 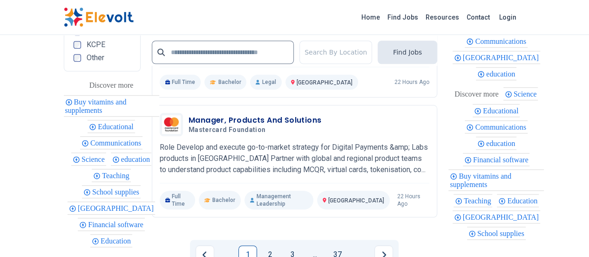 What do you see at coordinates (443, 17) in the screenshot?
I see `a: Resources` at bounding box center [443, 17].